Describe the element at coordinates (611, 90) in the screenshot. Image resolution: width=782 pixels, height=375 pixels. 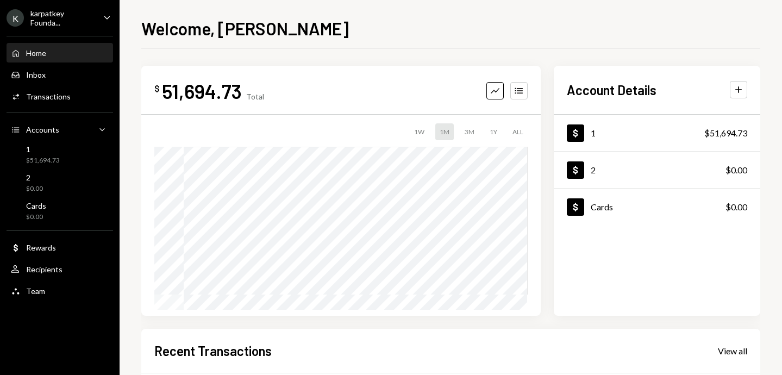
I see `h2: Account Details` at that location.